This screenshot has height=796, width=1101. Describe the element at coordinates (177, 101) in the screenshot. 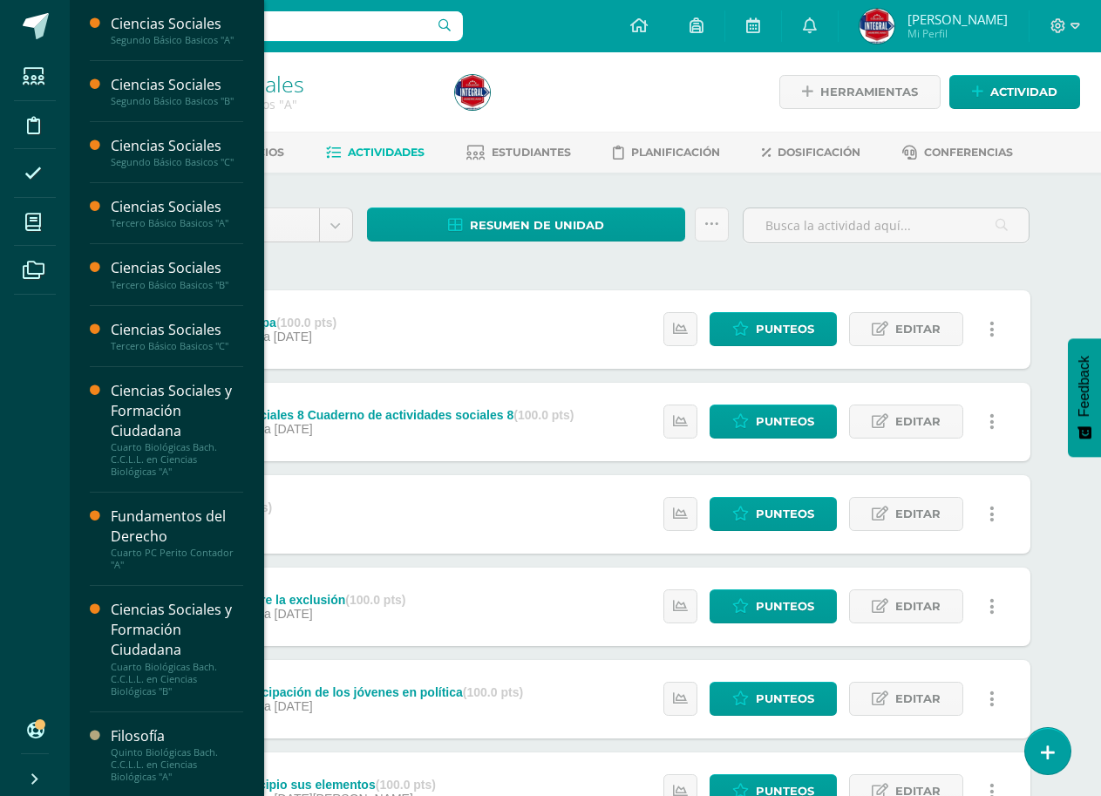

I see `div: Segundo Básico Basicos "B"` at that location.